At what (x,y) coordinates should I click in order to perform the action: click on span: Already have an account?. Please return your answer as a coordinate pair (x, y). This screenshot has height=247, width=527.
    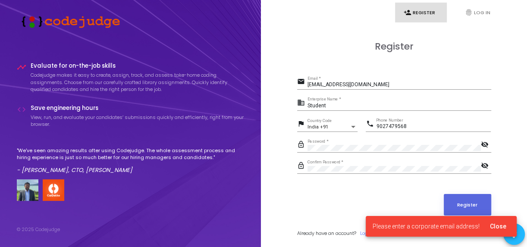
    Looking at the image, I should click on (327, 233).